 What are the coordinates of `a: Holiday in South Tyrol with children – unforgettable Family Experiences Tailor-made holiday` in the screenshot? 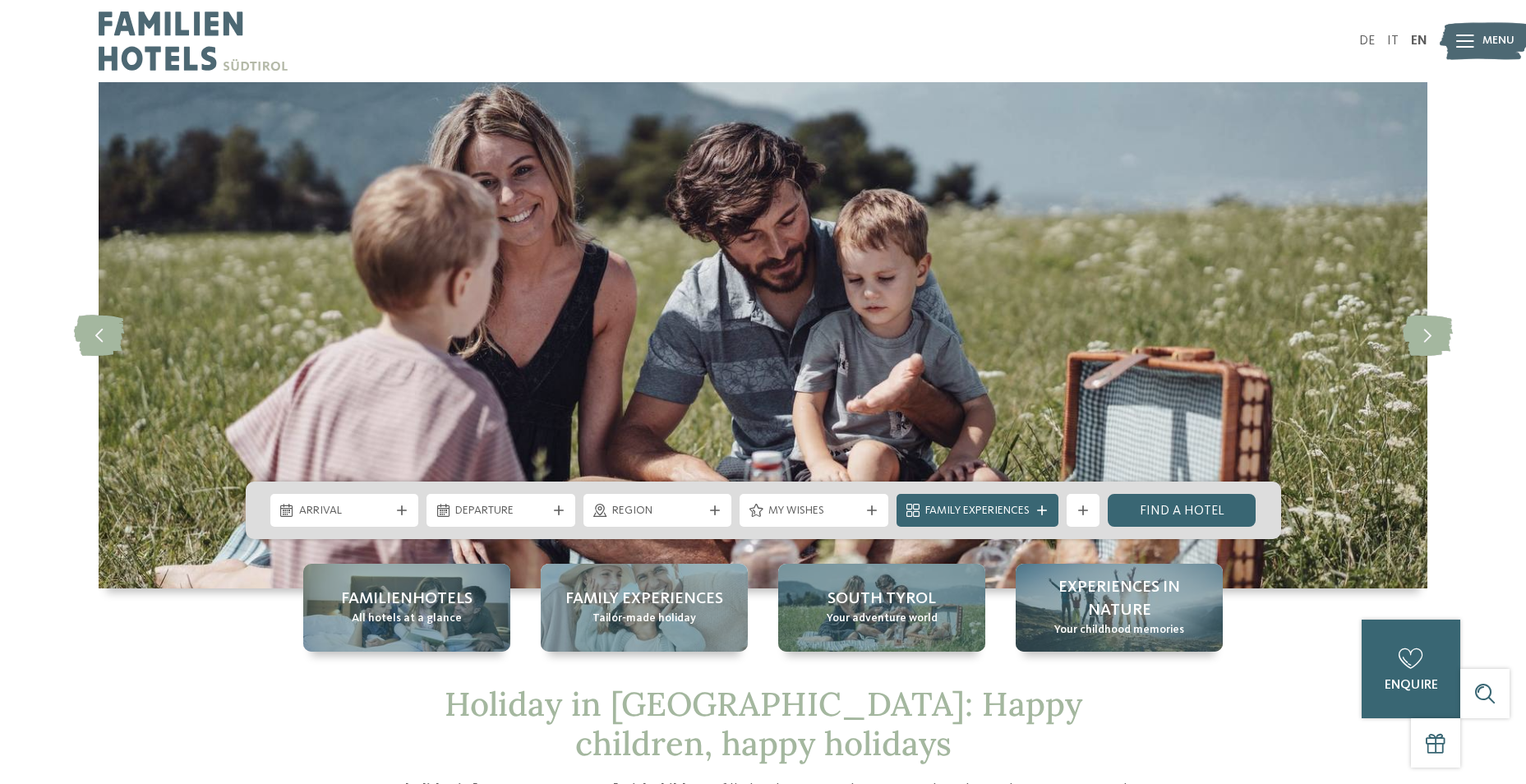 It's located at (644, 607).